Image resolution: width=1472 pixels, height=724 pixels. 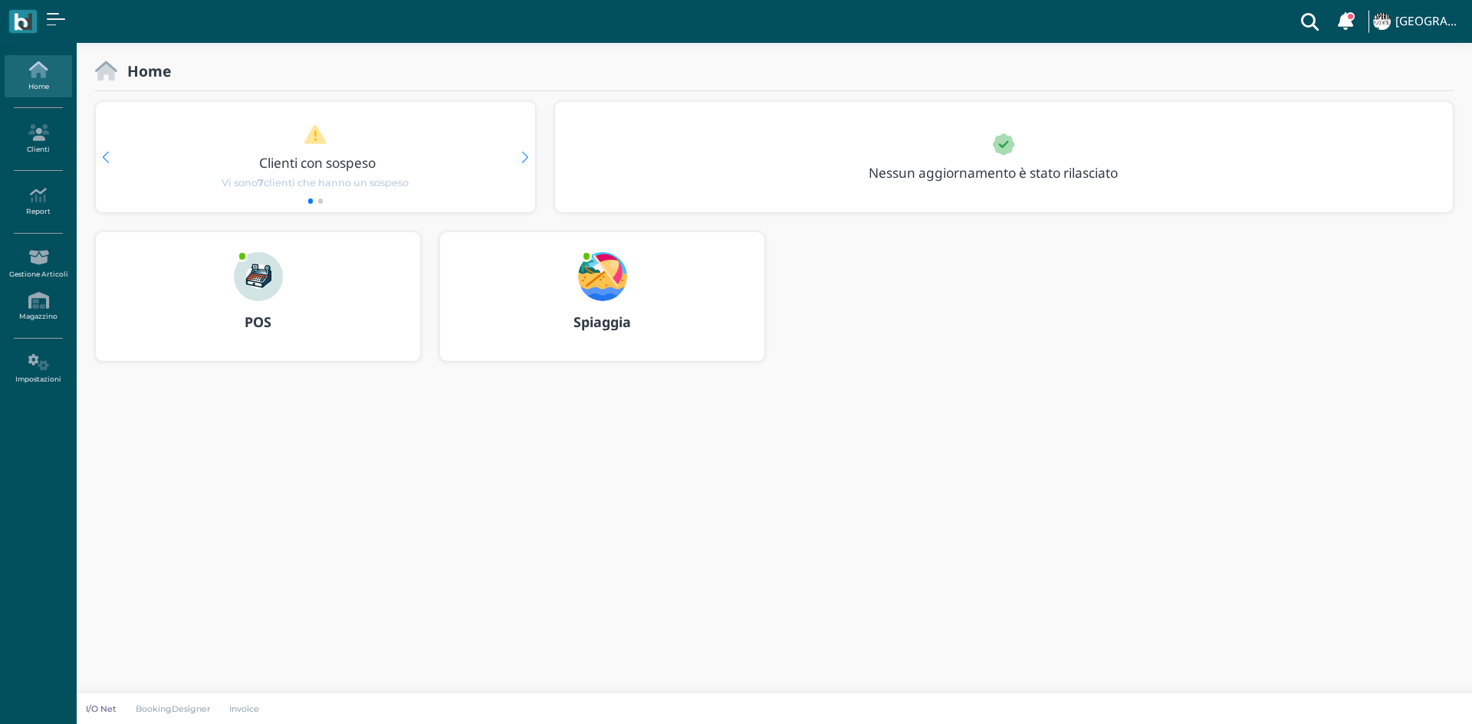 What do you see at coordinates (144, 71) in the screenshot?
I see `h2: Home` at bounding box center [144, 71].